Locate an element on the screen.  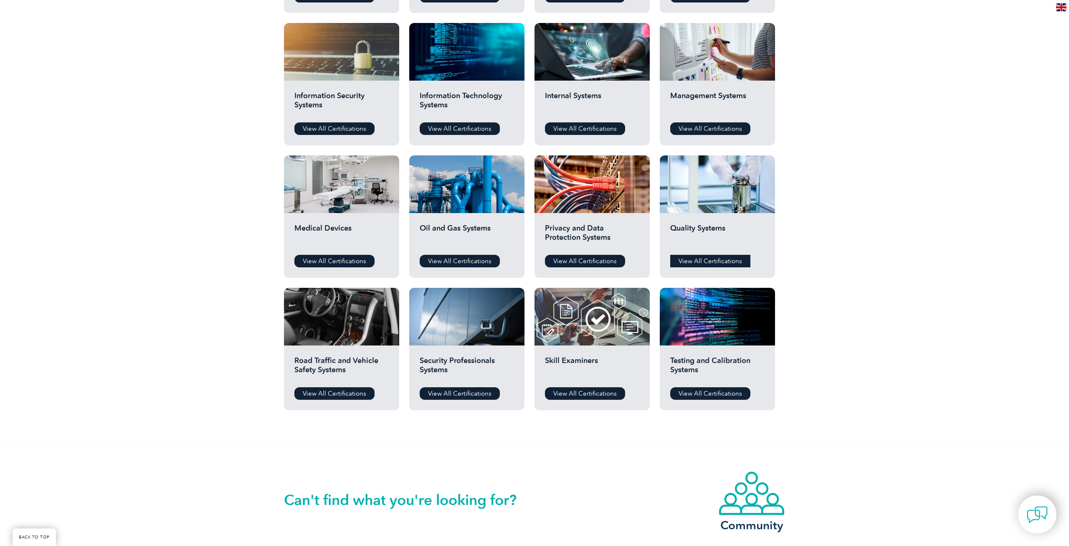
h2: Quality Systems is located at coordinates (718, 236).